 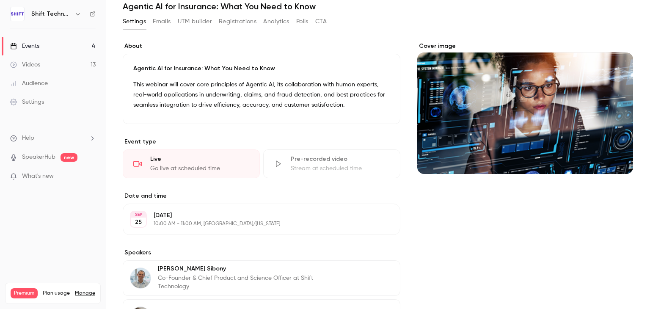 I want to click on span: Premium, so click(x=24, y=293).